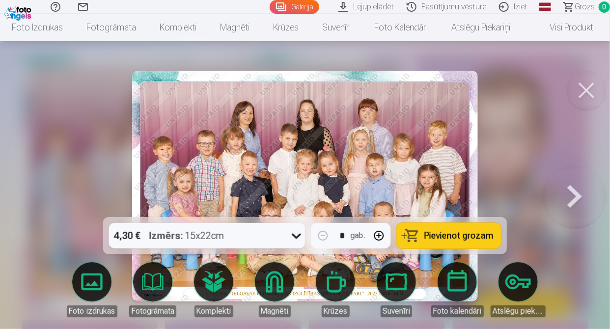  Describe the element at coordinates (458, 312) in the screenshot. I see `div: Foto kalendāri` at that location.